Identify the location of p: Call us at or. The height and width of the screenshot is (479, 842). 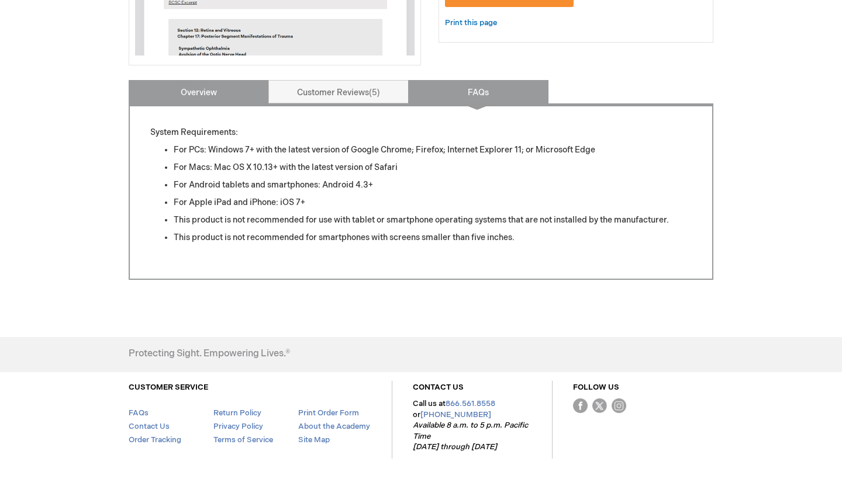
(472, 426).